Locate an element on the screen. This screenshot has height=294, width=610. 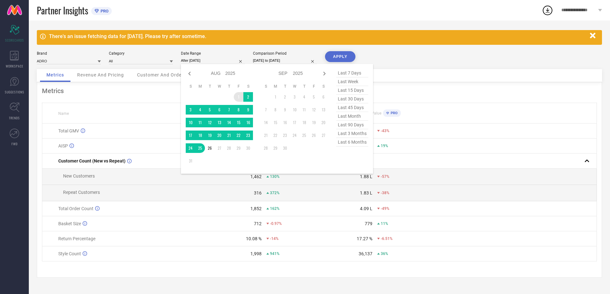
td: Fri Sep 12 2025 is located at coordinates (314, 110).